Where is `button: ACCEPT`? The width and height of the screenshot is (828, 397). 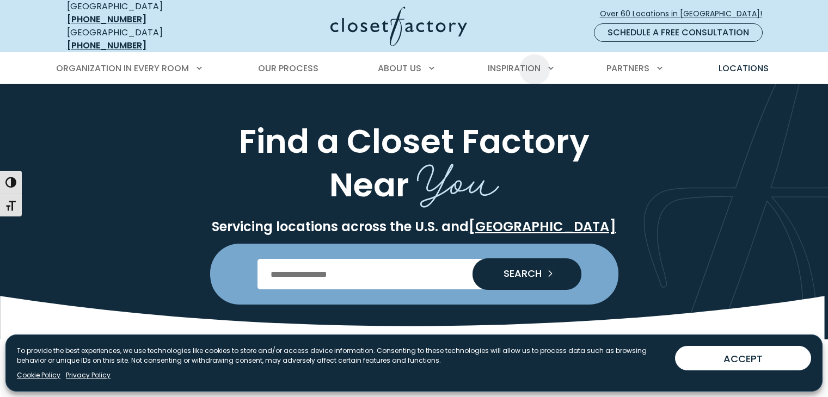 button: ACCEPT is located at coordinates (743, 358).